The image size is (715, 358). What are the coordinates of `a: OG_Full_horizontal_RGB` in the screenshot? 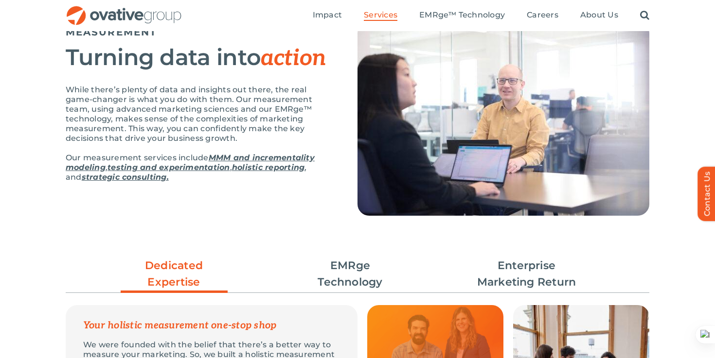 It's located at (124, 9).